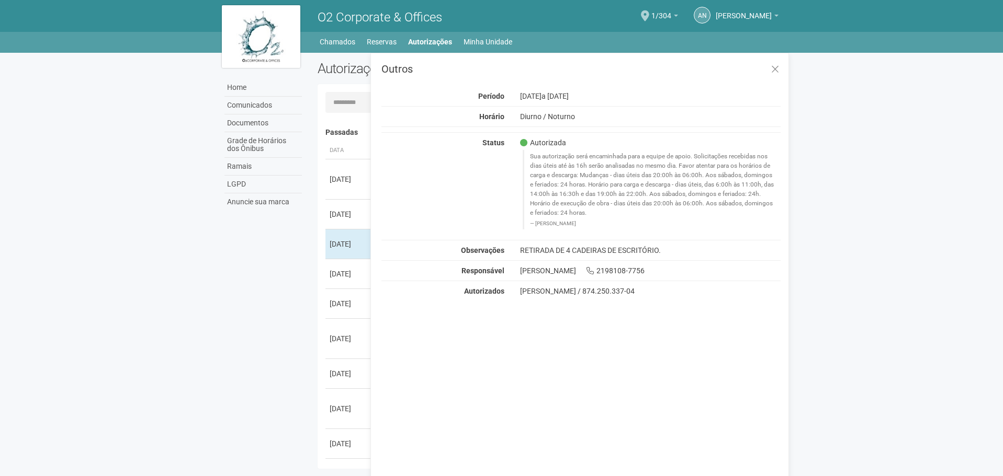 This screenshot has height=476, width=1003. What do you see at coordinates (482, 251) in the screenshot?
I see `strong: Observações` at bounding box center [482, 251].